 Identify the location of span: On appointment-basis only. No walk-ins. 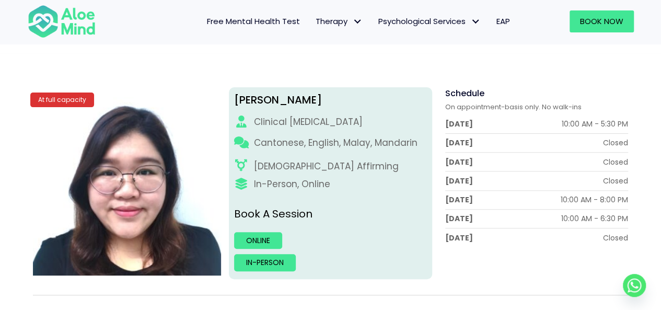
(513, 107).